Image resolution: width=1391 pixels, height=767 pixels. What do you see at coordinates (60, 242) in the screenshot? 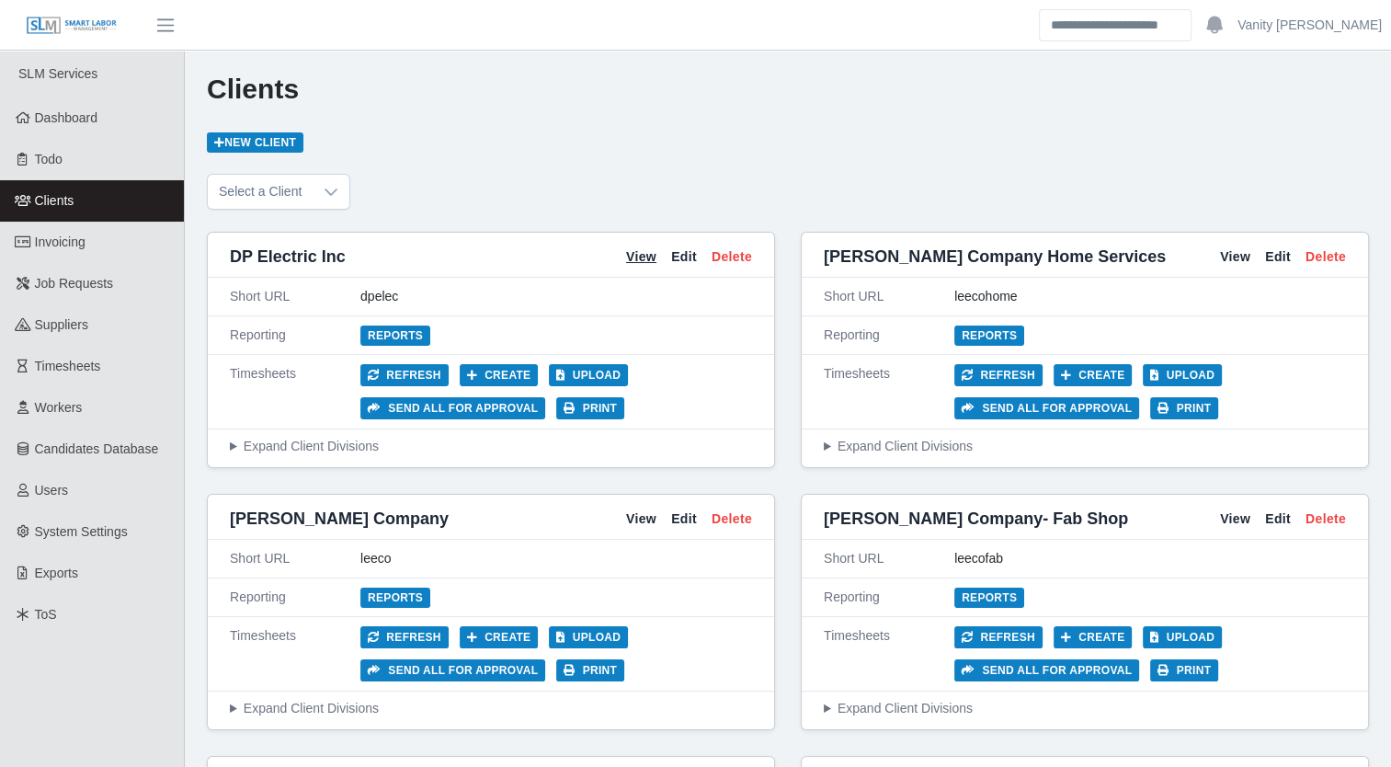
I see `span: Invoicing` at bounding box center [60, 242].